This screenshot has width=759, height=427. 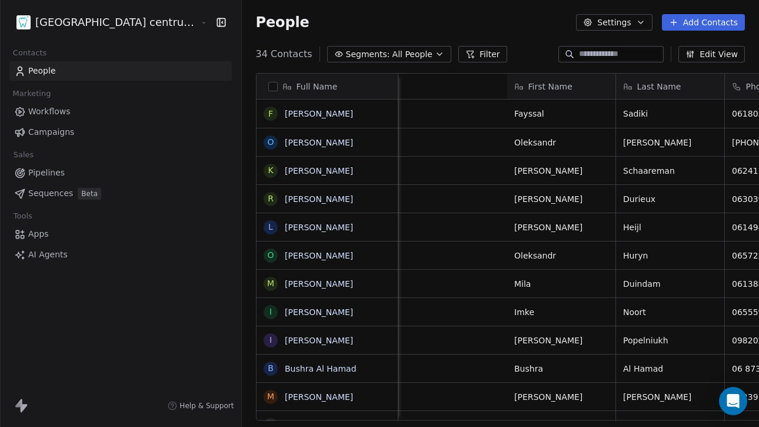 I want to click on span: Contacts, so click(x=29, y=53).